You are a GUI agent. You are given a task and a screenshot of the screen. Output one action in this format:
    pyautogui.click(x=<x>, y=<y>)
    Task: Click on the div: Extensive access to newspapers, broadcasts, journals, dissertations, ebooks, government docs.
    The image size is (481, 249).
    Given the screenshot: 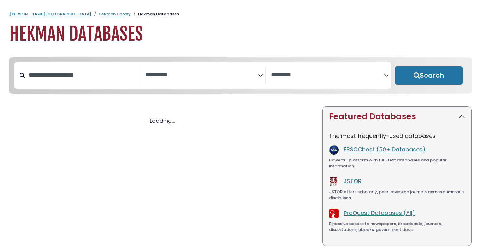 What is the action you would take?
    pyautogui.click(x=396, y=227)
    